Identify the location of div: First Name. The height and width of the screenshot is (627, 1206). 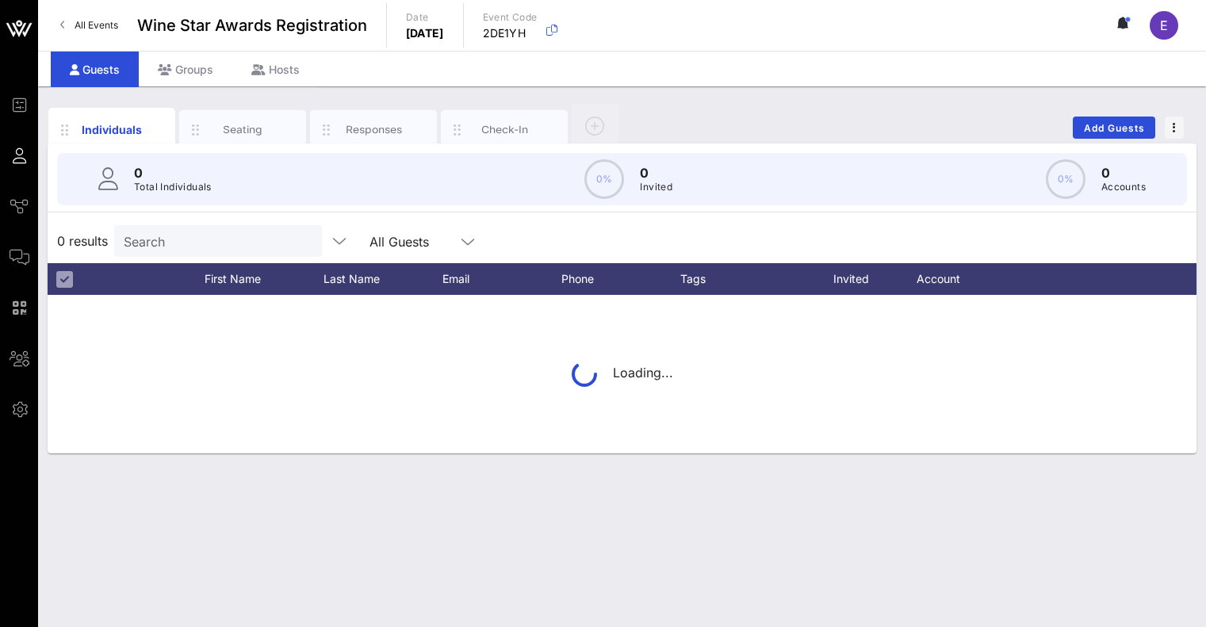
(264, 279).